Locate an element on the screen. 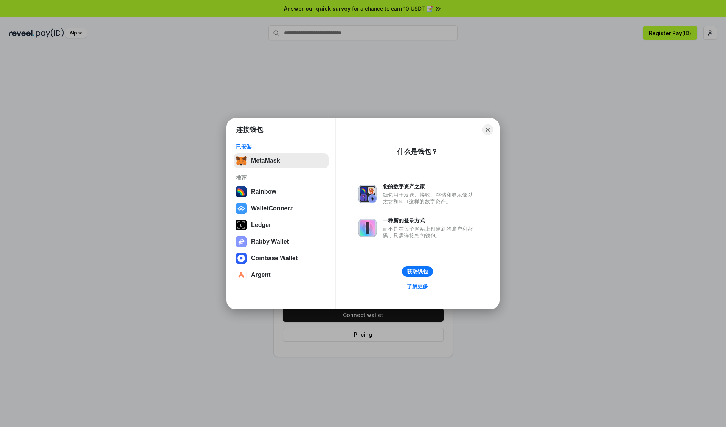 The height and width of the screenshot is (427, 726). button: MetaMask is located at coordinates (281, 161).